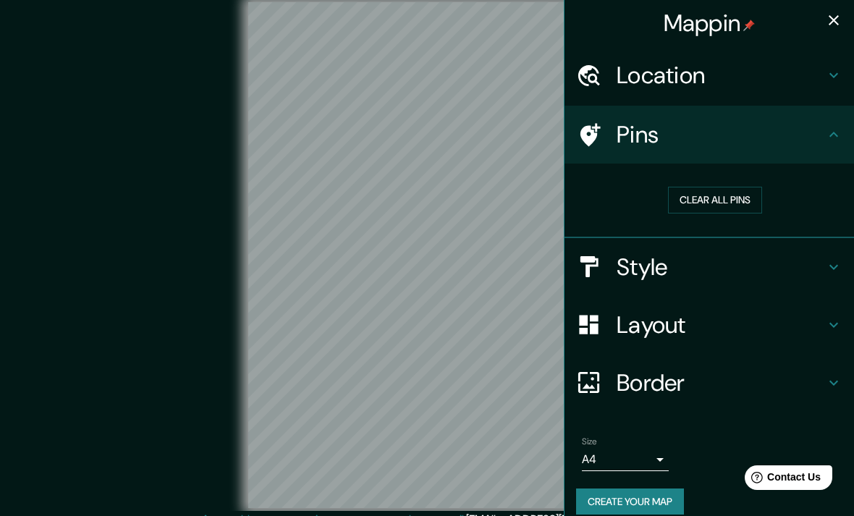 This screenshot has width=854, height=516. Describe the element at coordinates (721, 267) in the screenshot. I see `h4: Style` at that location.